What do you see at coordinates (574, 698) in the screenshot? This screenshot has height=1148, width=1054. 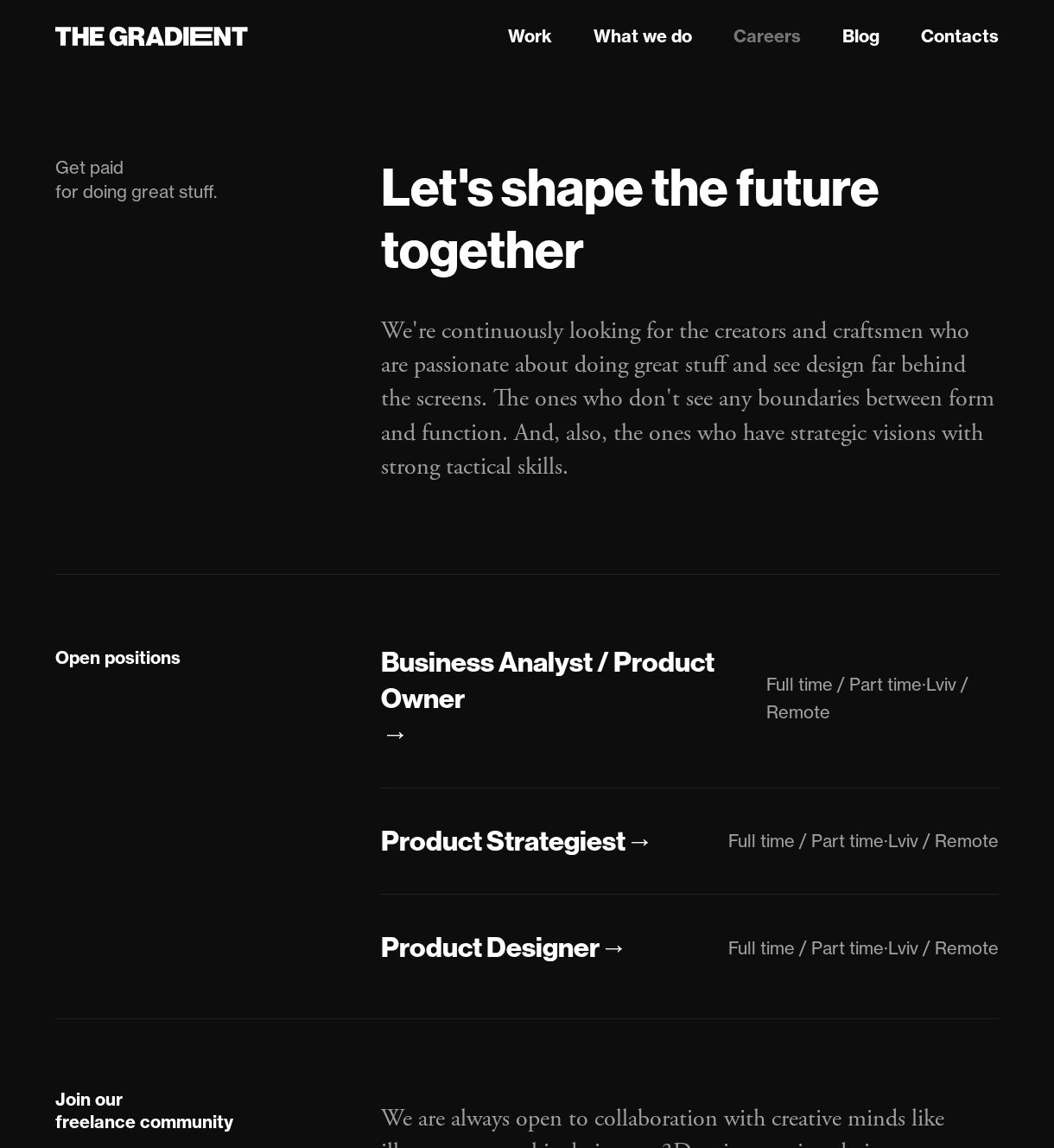 I see `a: Business Analyst / Product Owner→` at bounding box center [574, 698].